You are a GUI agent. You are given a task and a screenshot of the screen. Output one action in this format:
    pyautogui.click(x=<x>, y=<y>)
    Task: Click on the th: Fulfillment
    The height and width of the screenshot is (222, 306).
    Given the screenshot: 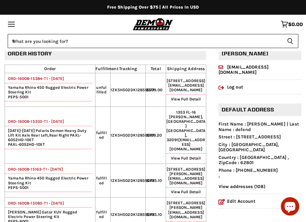 What is the action you would take?
    pyautogui.click(x=103, y=69)
    